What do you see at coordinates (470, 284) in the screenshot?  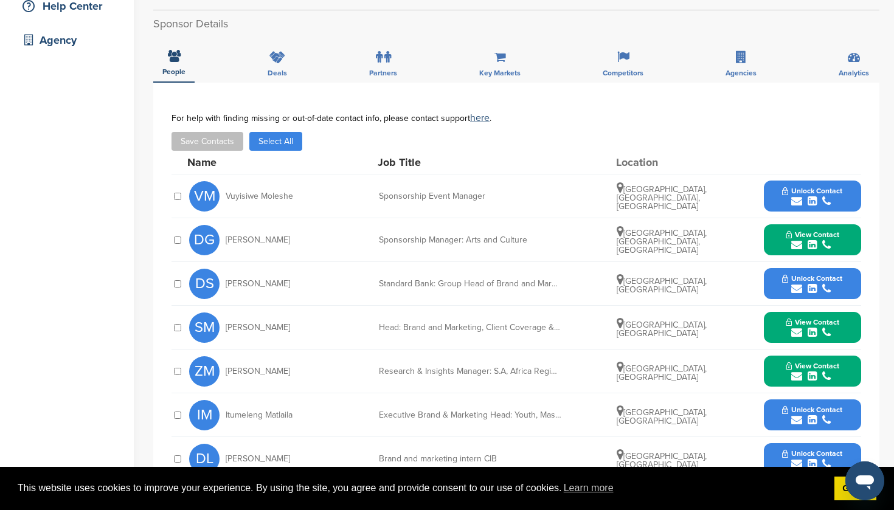 I see `div: Standard Bank: Group Head of Brand and Marketing` at bounding box center [470, 284].